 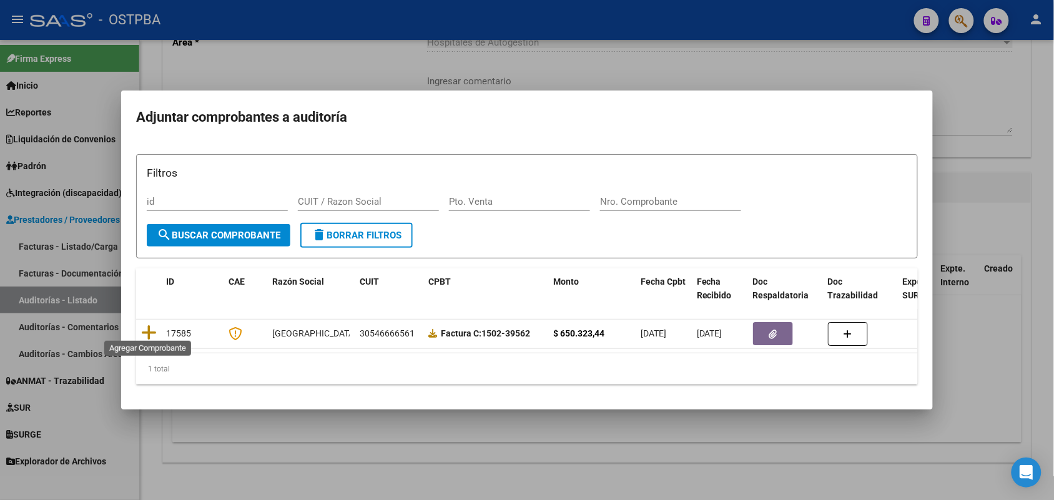 What do you see at coordinates (714, 289) in the screenshot?
I see `span: Fecha Recibido` at bounding box center [714, 289].